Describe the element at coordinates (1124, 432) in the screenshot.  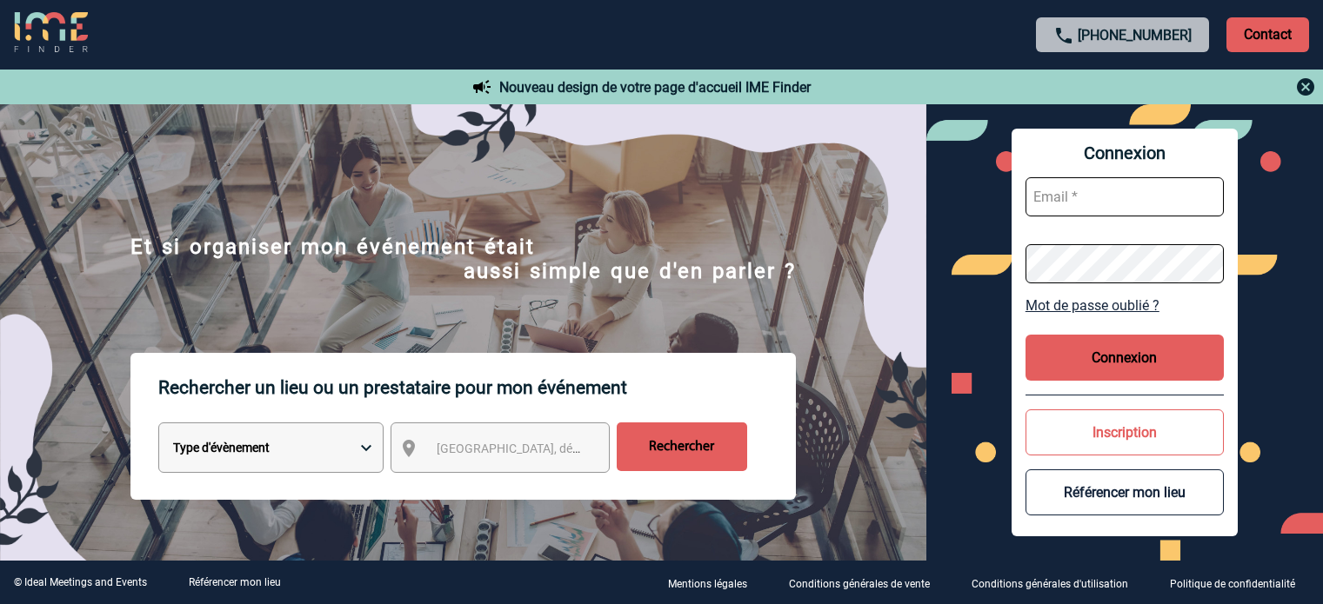
I see `button: Inscription` at that location.